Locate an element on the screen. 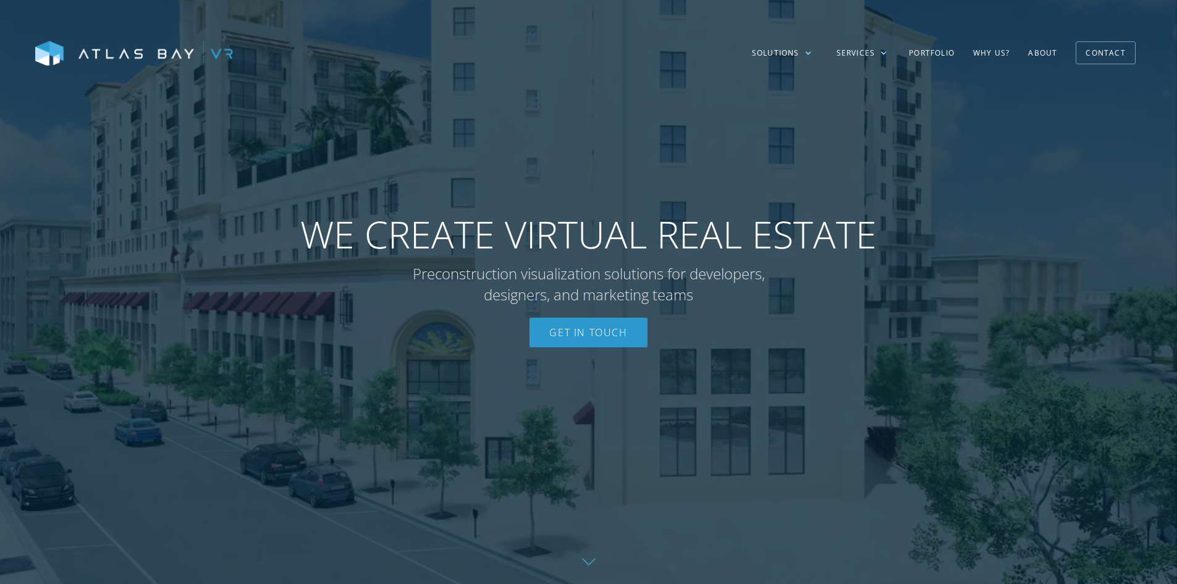 The image size is (1177, 584). div: Contact is located at coordinates (1106, 53).